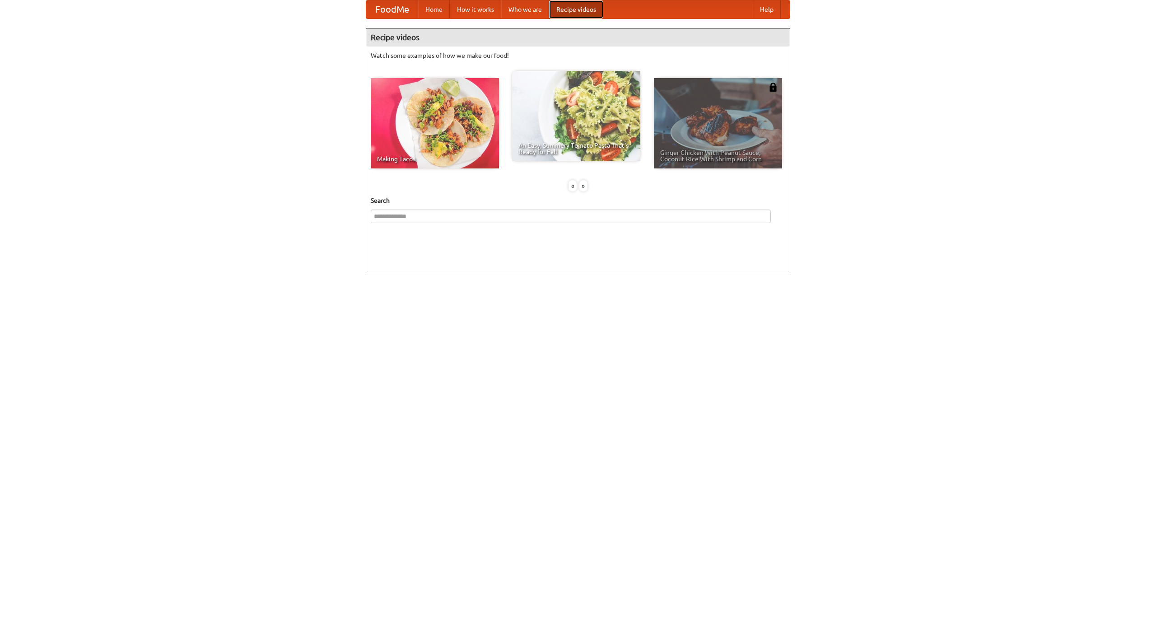 The width and height of the screenshot is (1156, 639). I want to click on a: An Easy, Summery Tomato Pasta That's Ready for Fall, so click(576, 116).